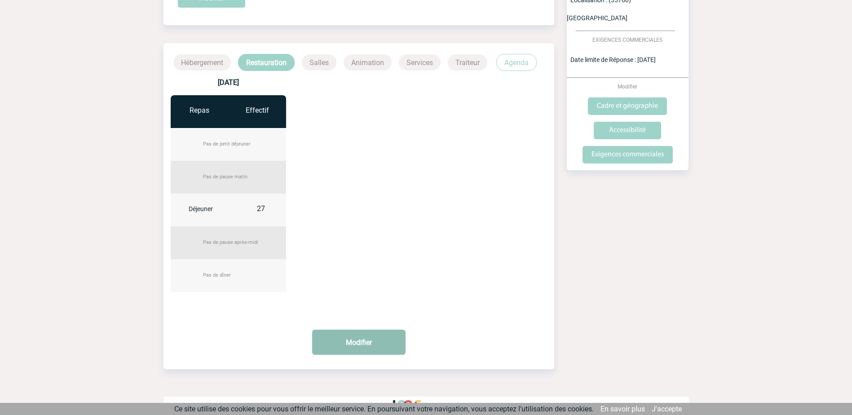 This screenshot has width=852, height=415. Describe the element at coordinates (623, 409) in the screenshot. I see `a: En savoir plus` at that location.